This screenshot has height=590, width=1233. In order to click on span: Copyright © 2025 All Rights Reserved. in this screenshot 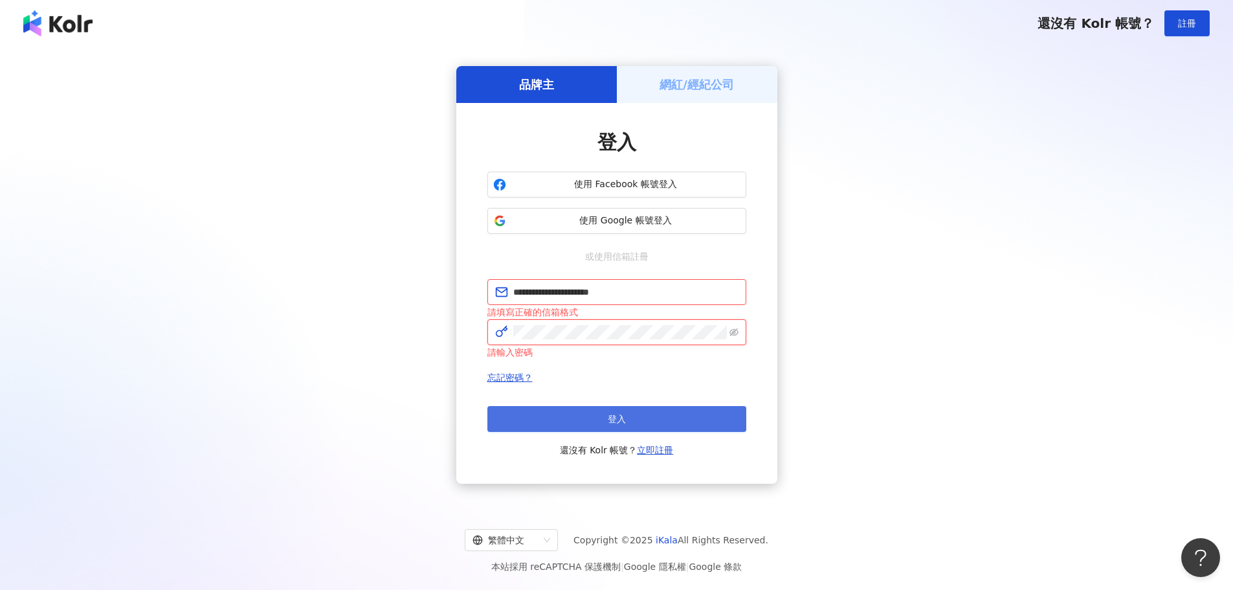, I will do `click(670, 540)`.